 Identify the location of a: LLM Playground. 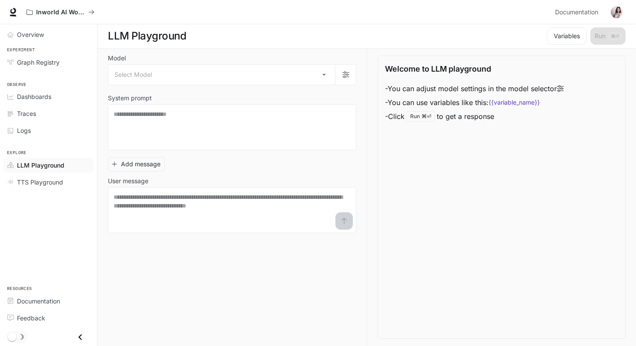
(48, 165).